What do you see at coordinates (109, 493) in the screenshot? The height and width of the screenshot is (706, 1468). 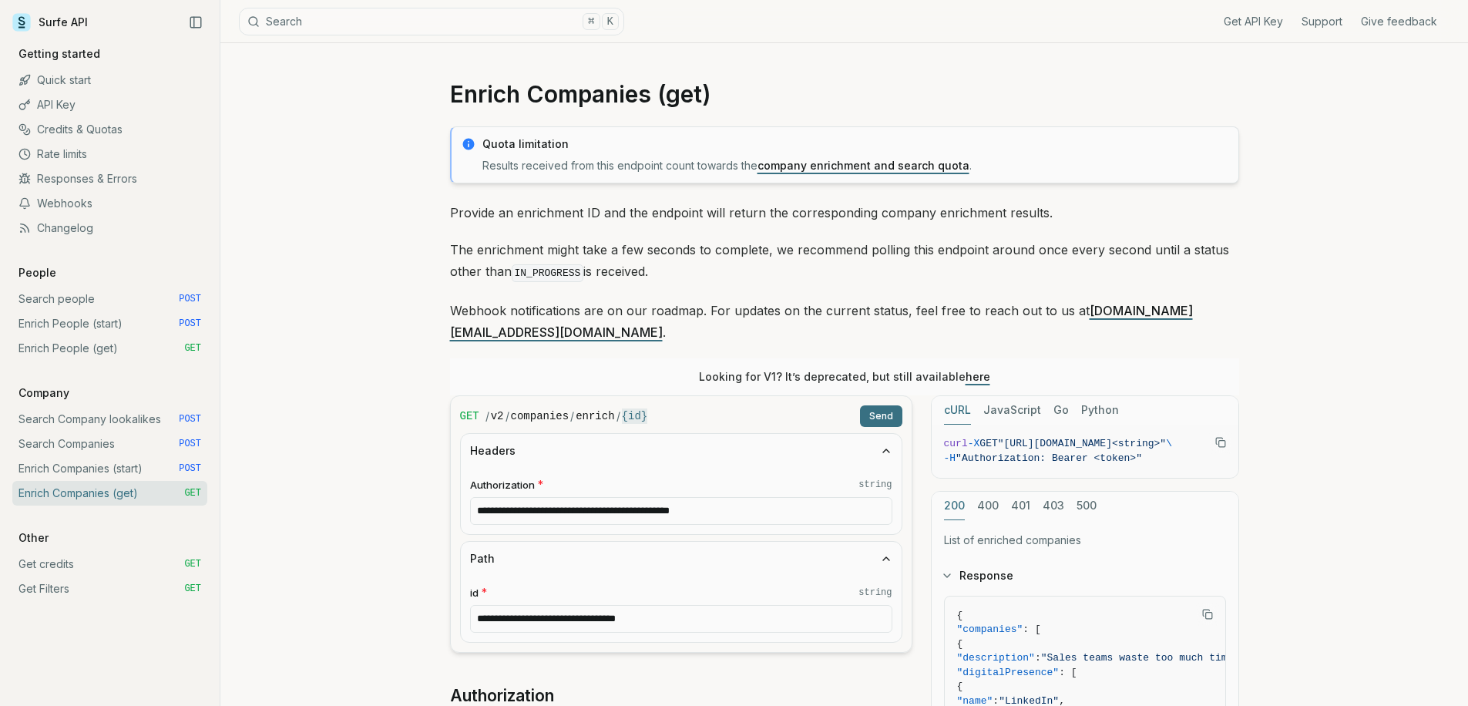 I see `a: Enrich Companies (get) GET` at bounding box center [109, 493].